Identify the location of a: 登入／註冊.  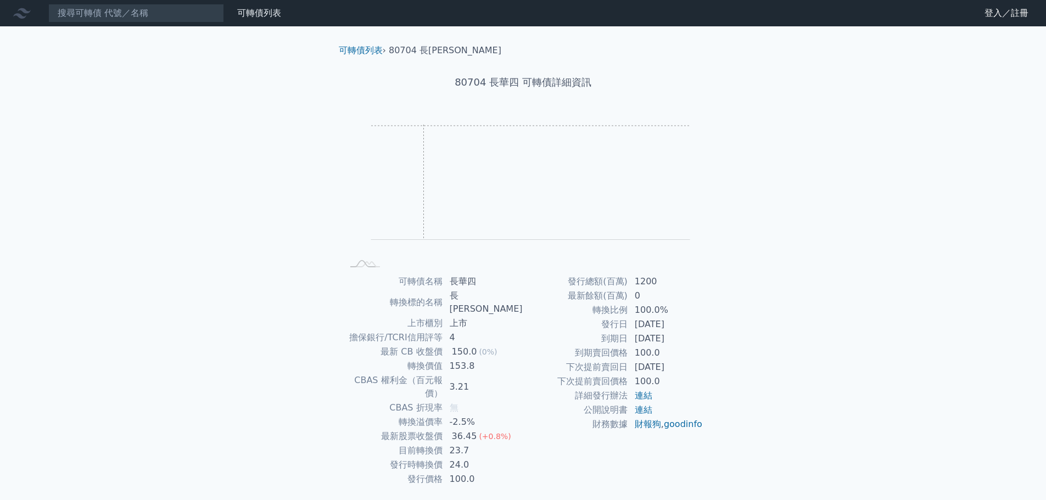
(1007, 13).